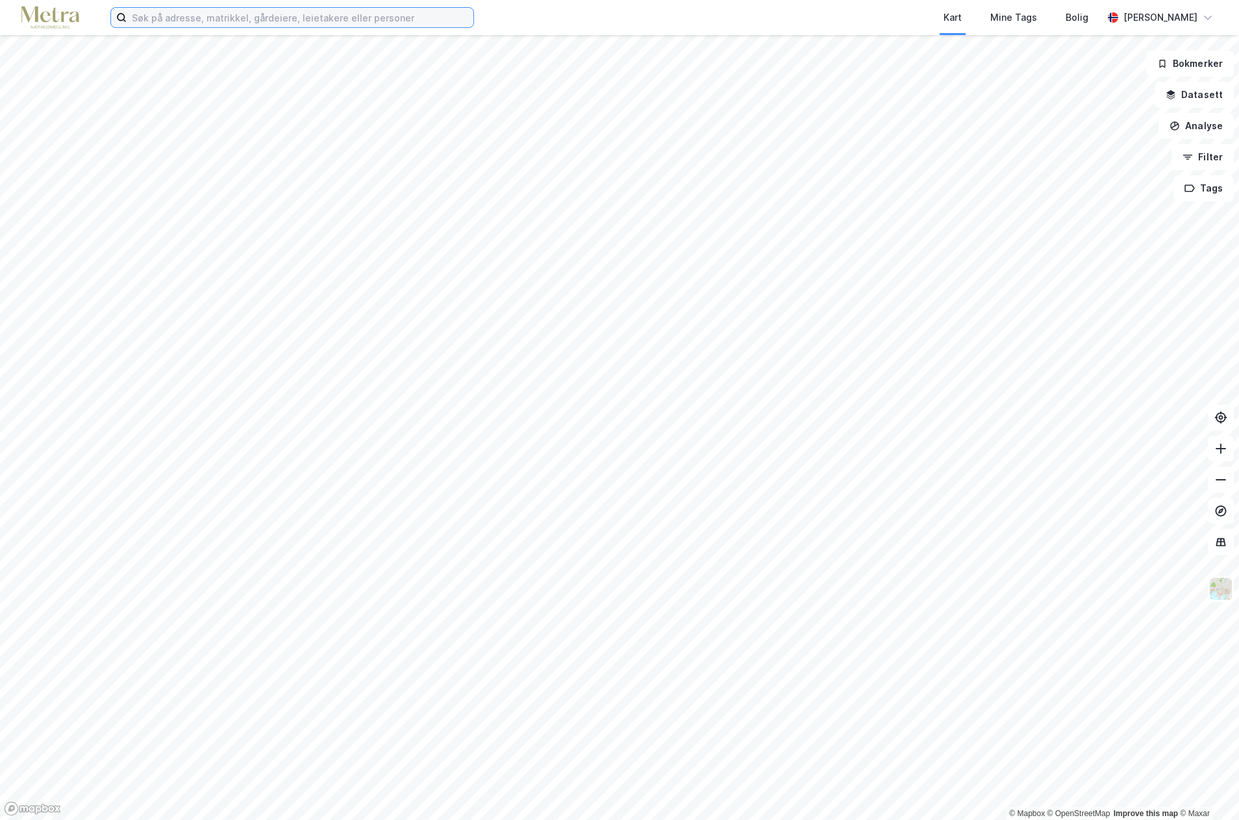 This screenshot has height=820, width=1239. I want to click on div: Kontrollprogram for chat, so click(1206, 789).